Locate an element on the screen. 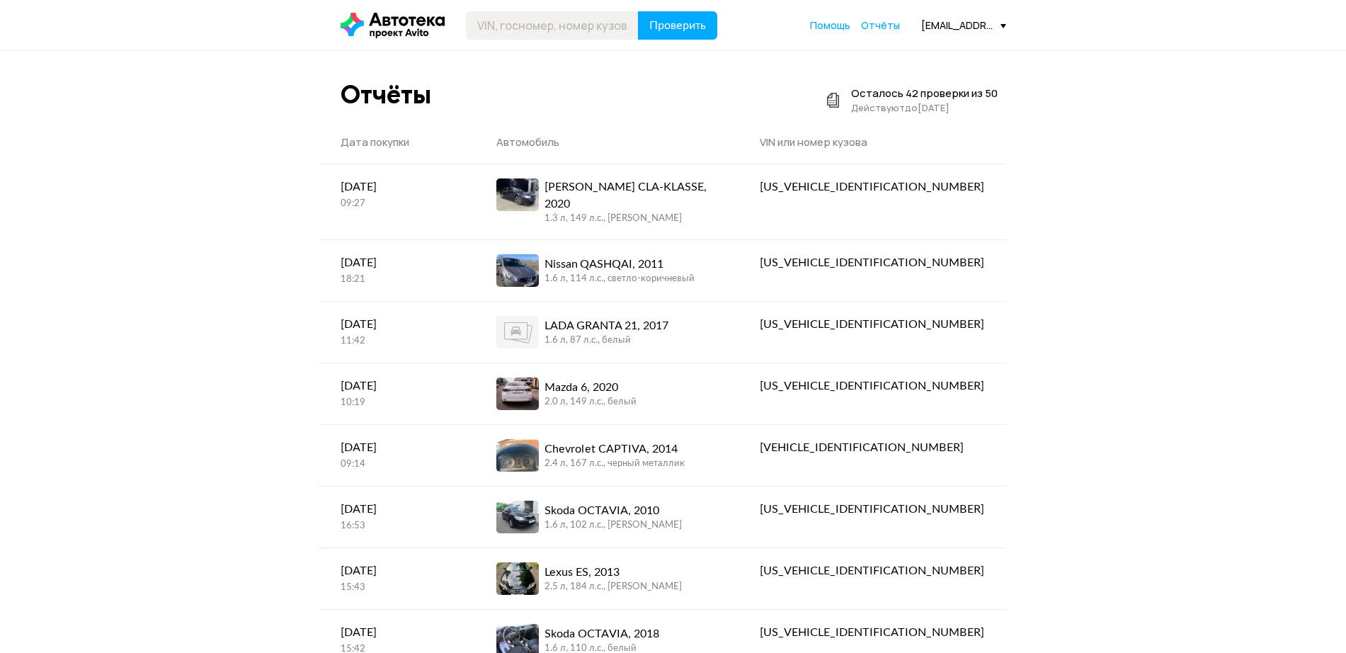  div: 09:27 is located at coordinates (397, 204).